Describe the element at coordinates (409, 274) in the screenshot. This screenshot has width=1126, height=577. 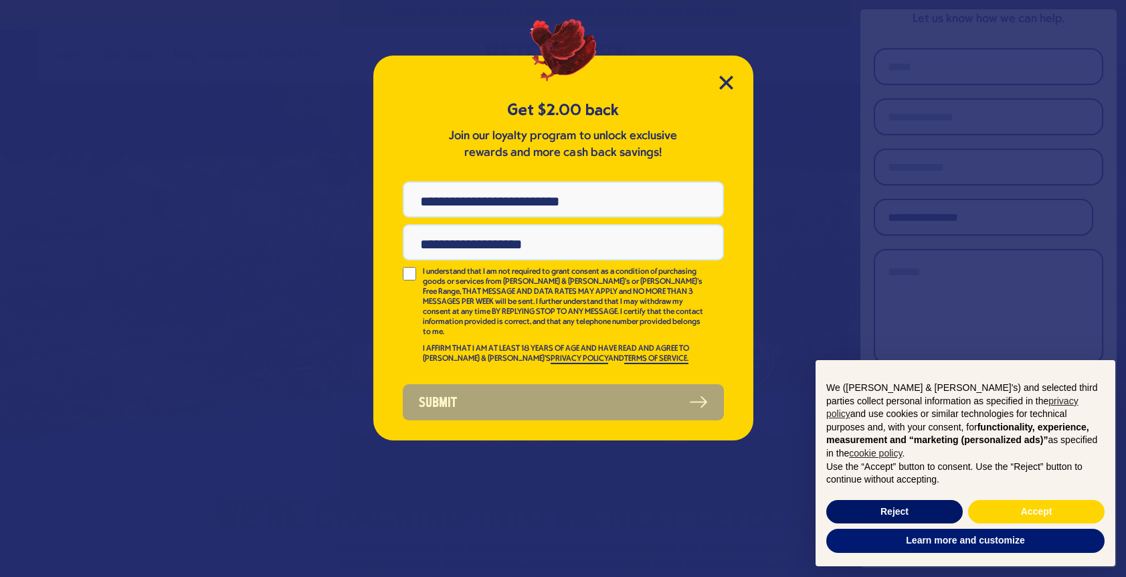
I see `input: I understand that I am not required to grant consent as a condition of purchasing goods or servic...` at that location.